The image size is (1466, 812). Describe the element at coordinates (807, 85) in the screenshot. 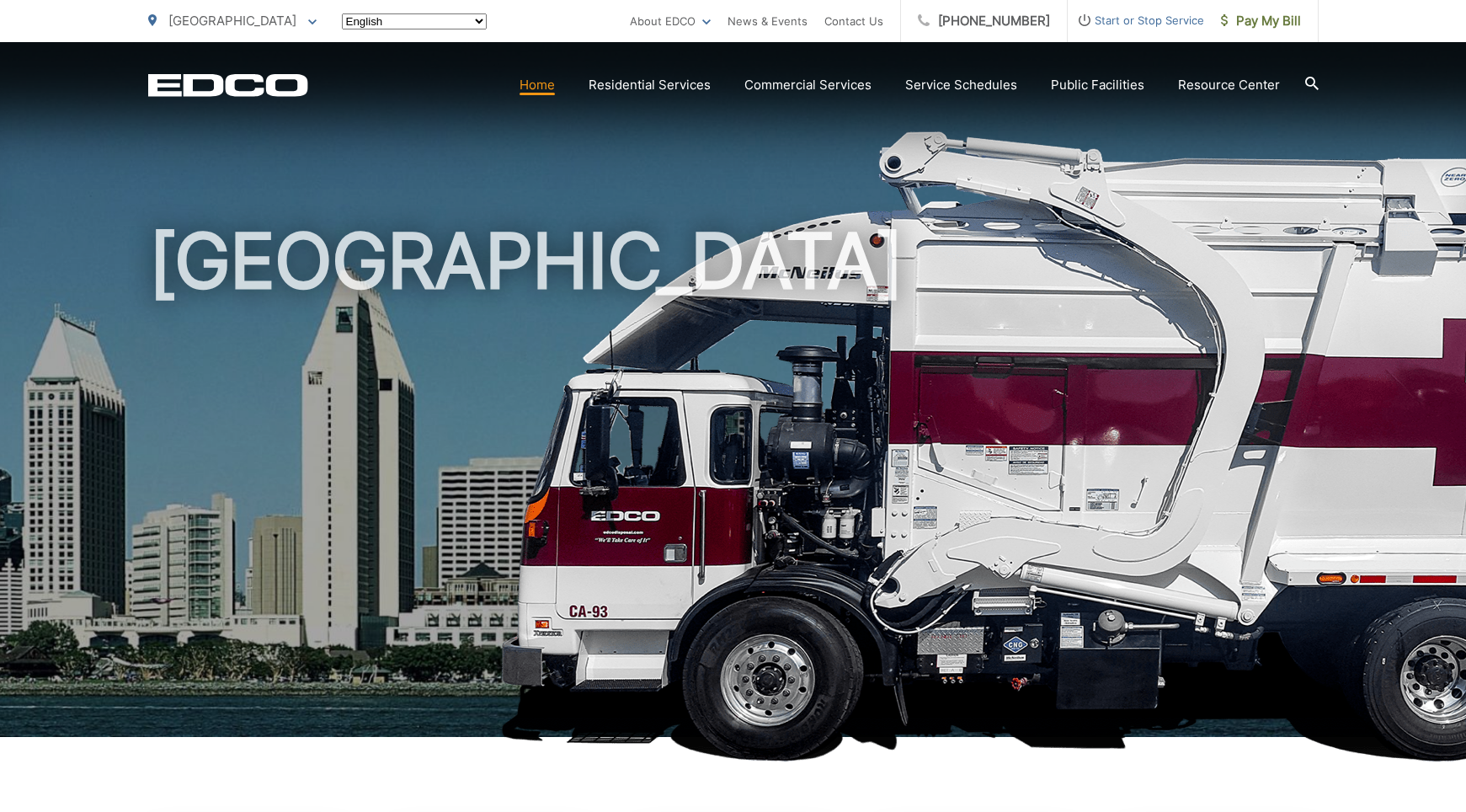

I see `a: Commercial Services` at that location.